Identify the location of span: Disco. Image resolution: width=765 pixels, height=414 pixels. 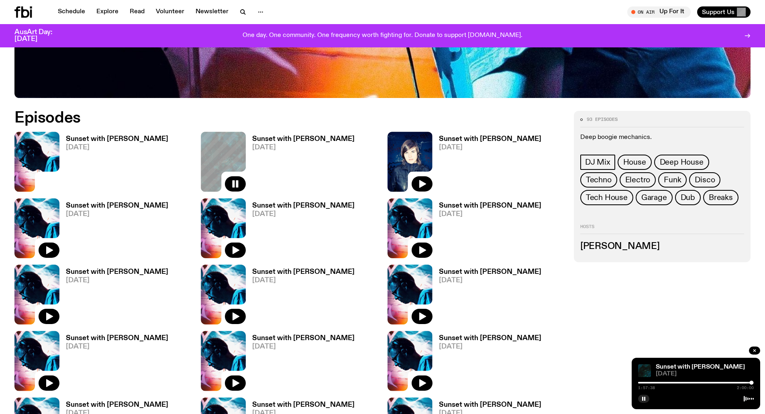
(705, 180).